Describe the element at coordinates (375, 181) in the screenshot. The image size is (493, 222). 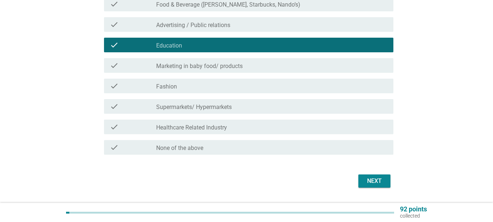
I see `div: Next` at that location.